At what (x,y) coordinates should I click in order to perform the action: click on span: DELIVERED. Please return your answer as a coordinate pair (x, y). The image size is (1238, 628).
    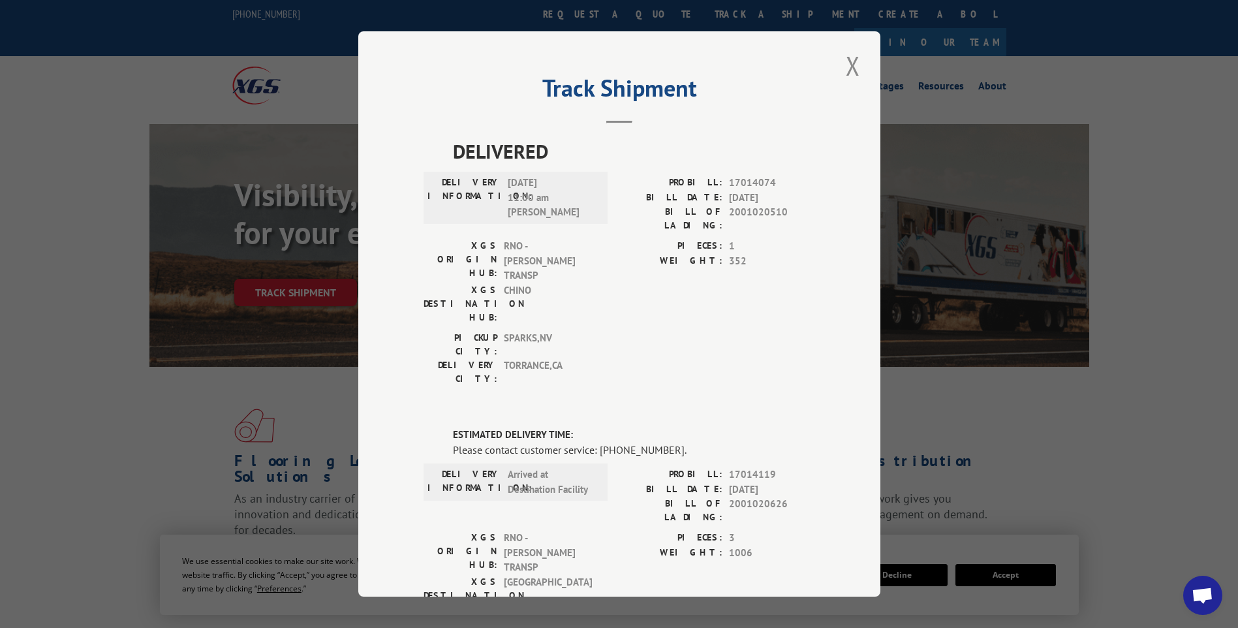
    Looking at the image, I should click on (634, 151).